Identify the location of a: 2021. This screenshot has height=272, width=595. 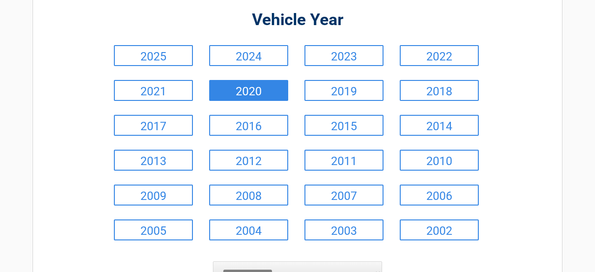
(153, 90).